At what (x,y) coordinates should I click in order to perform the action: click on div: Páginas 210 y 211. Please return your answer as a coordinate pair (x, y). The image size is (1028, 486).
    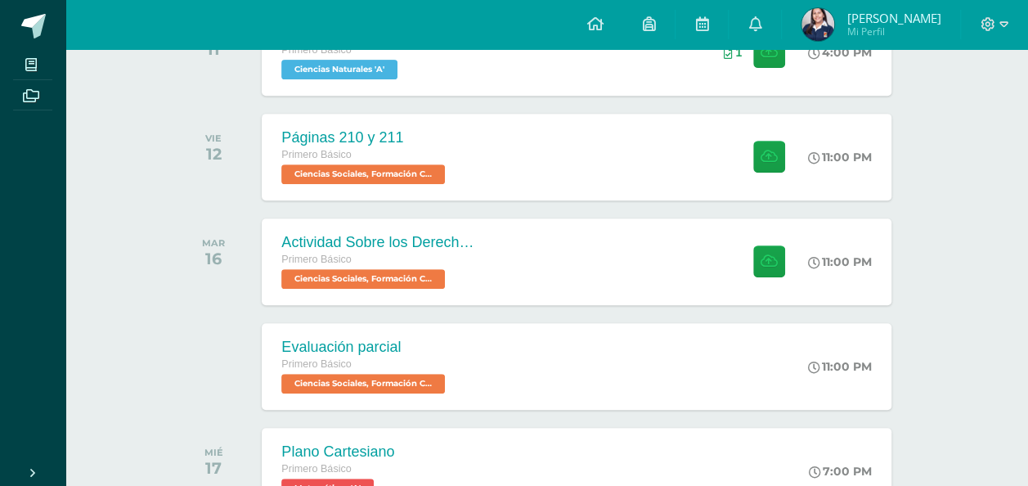
    Looking at the image, I should click on (365, 137).